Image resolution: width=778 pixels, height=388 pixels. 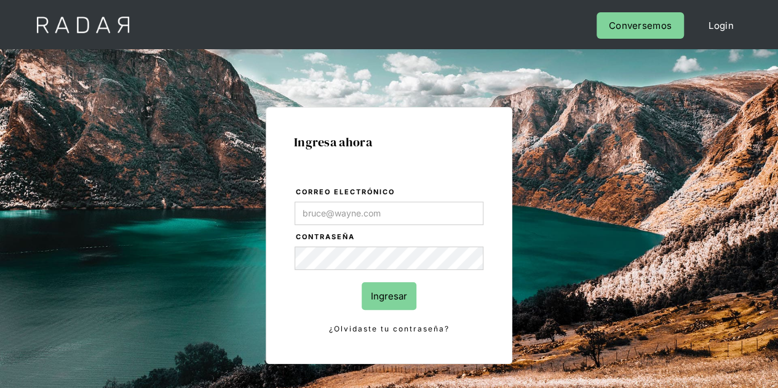 What do you see at coordinates (641, 25) in the screenshot?
I see `a: Conversemos` at bounding box center [641, 25].